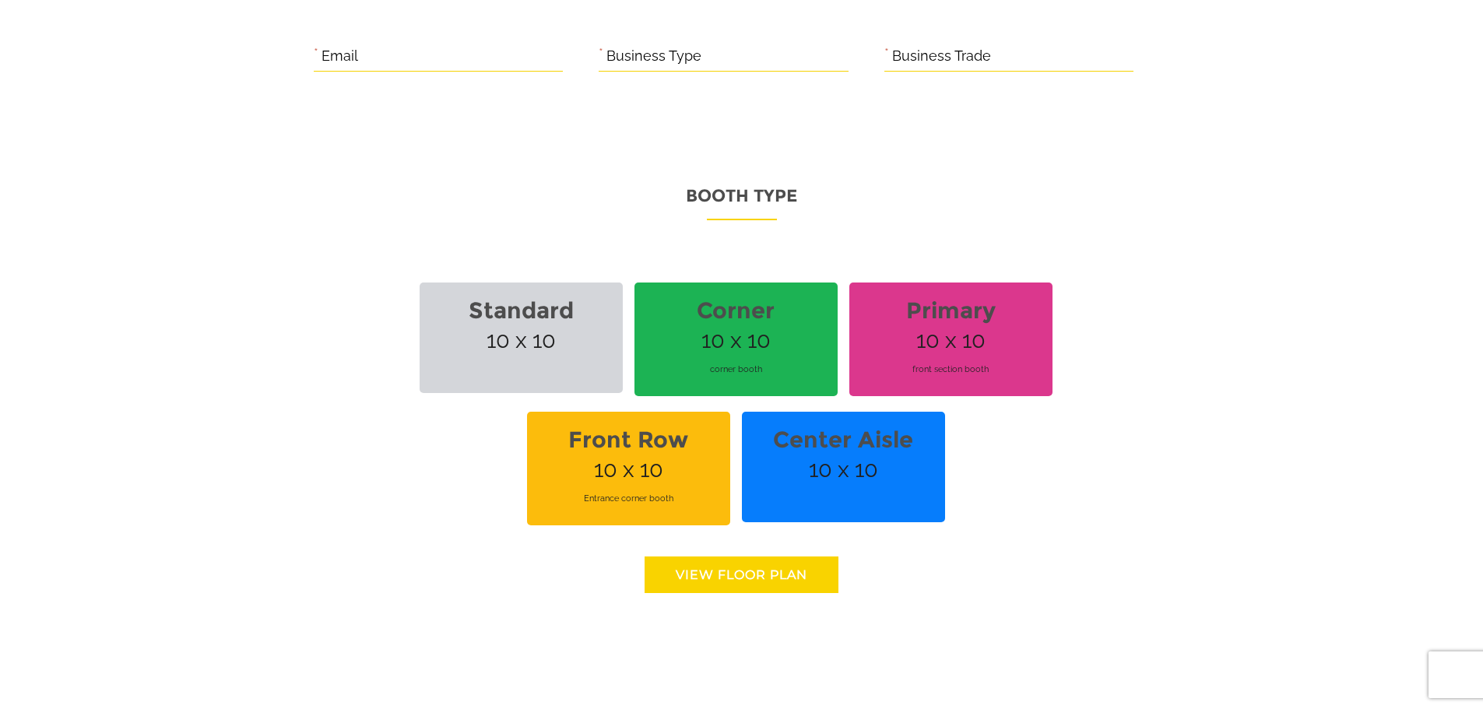  What do you see at coordinates (339, 56) in the screenshot?
I see `label: Email` at bounding box center [339, 56].